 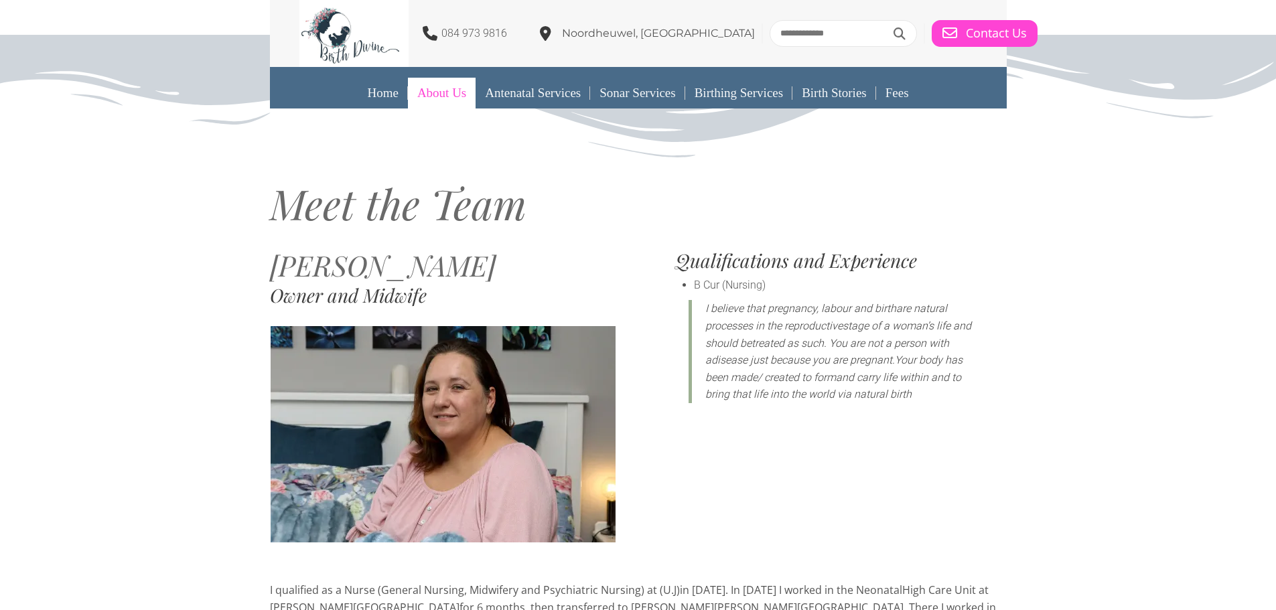 I want to click on span: Your body has been made/ created to form, so click(x=834, y=369).